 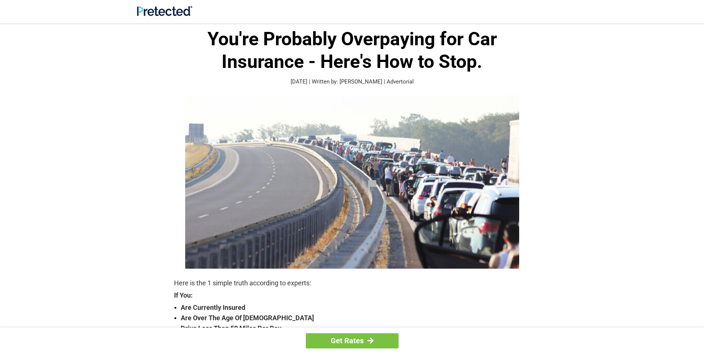 I want to click on a: Get Rates, so click(x=352, y=341).